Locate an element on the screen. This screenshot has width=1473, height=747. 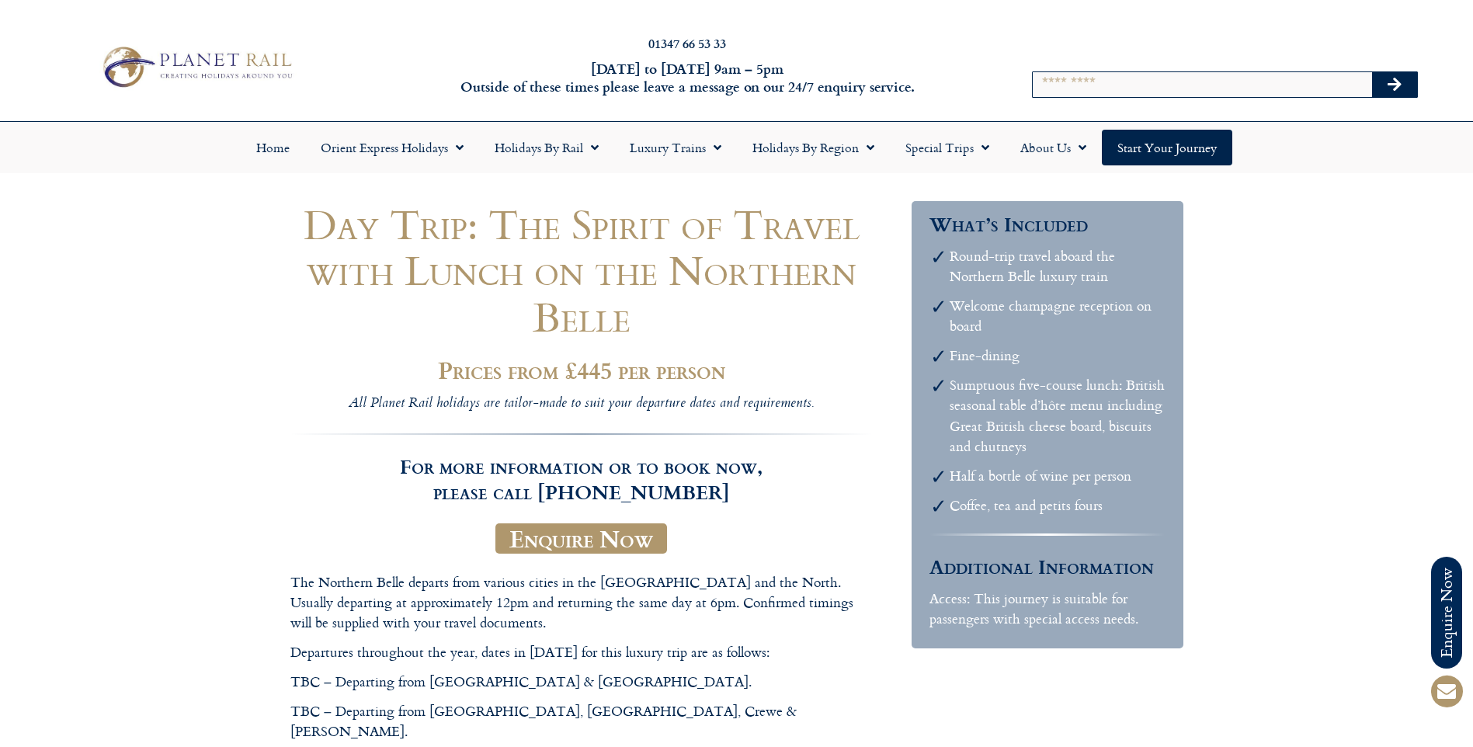
a: Enquire Now is located at coordinates (581, 539).